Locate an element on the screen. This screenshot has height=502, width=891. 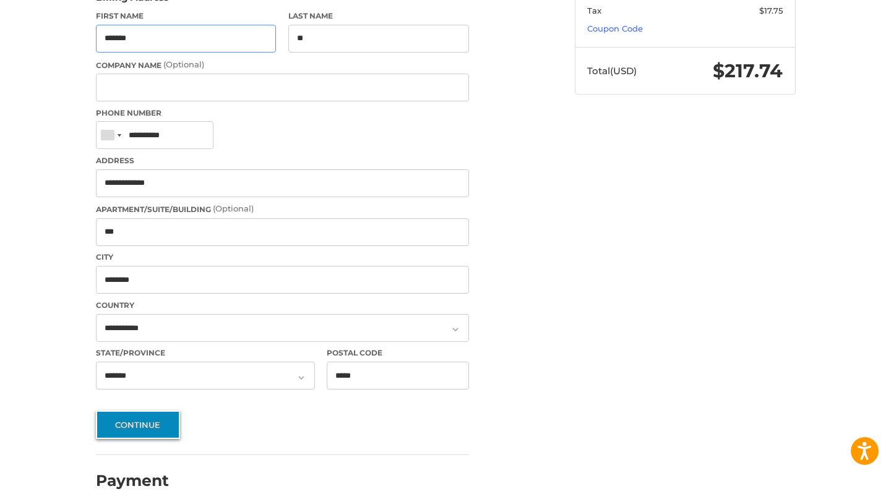
h2: Payment is located at coordinates (132, 481).